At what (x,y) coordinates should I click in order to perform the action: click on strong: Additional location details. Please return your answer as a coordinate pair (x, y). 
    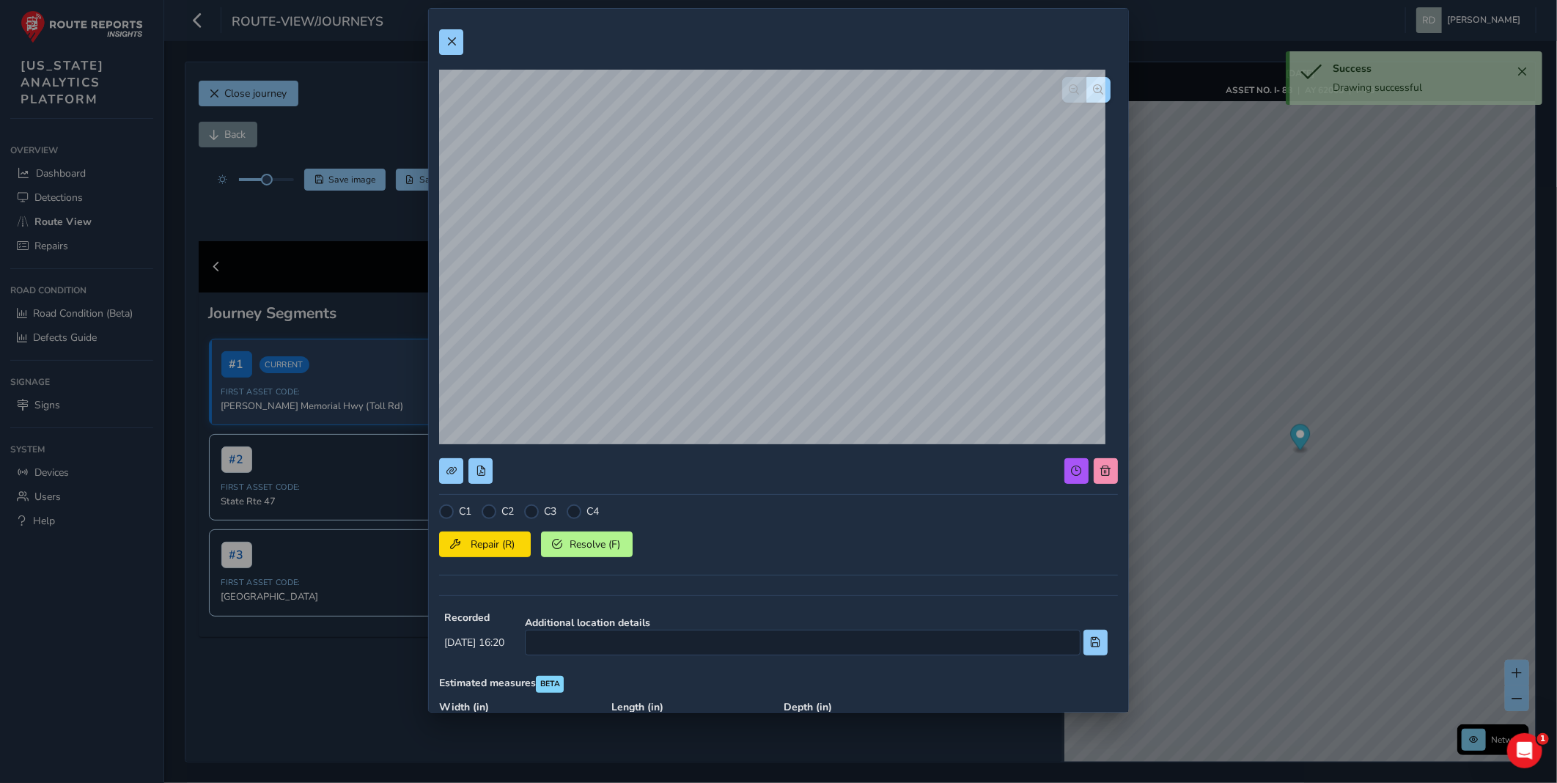
    Looking at the image, I should click on (816, 622).